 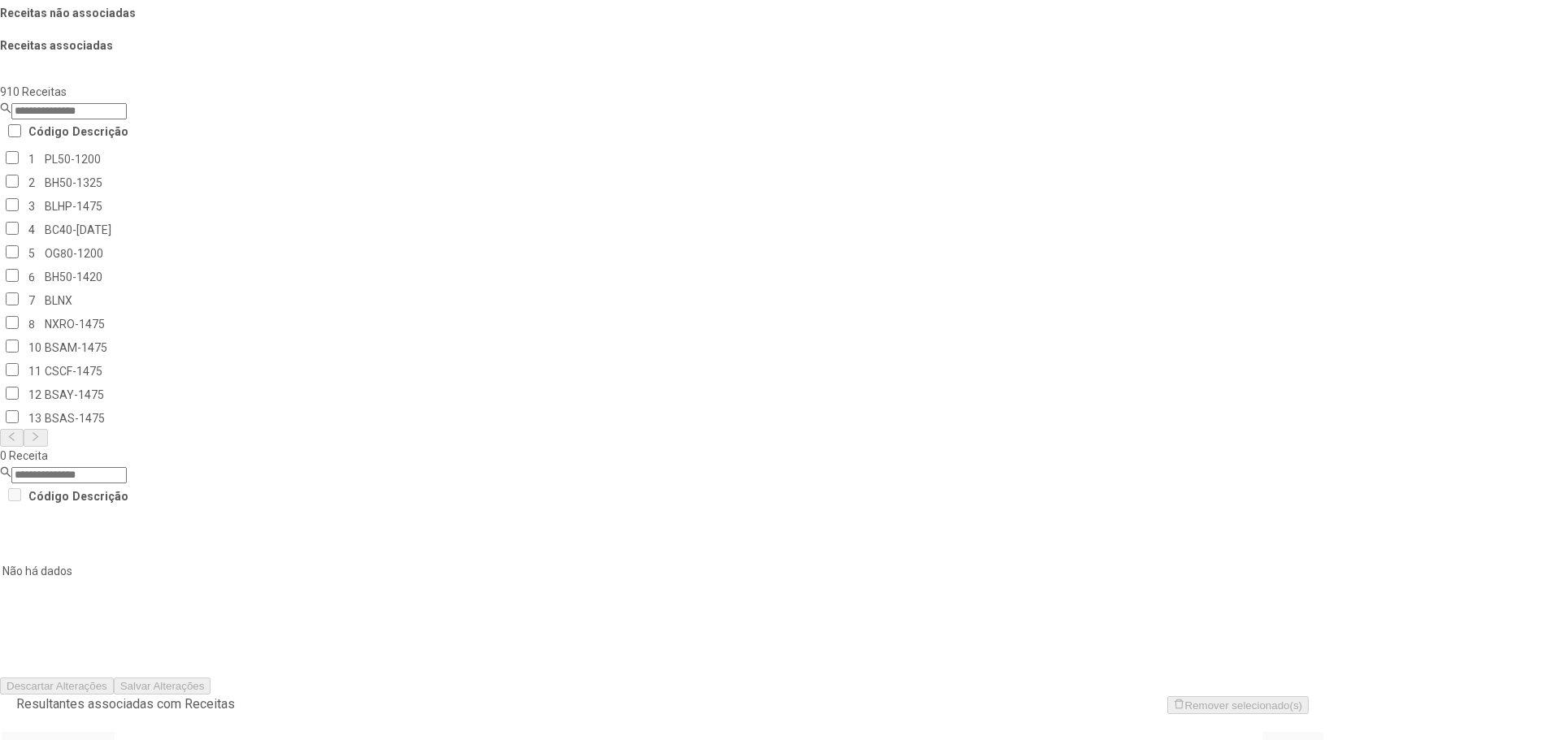 What do you see at coordinates (35, 229) in the screenshot?
I see `td: 4` at bounding box center [35, 229].